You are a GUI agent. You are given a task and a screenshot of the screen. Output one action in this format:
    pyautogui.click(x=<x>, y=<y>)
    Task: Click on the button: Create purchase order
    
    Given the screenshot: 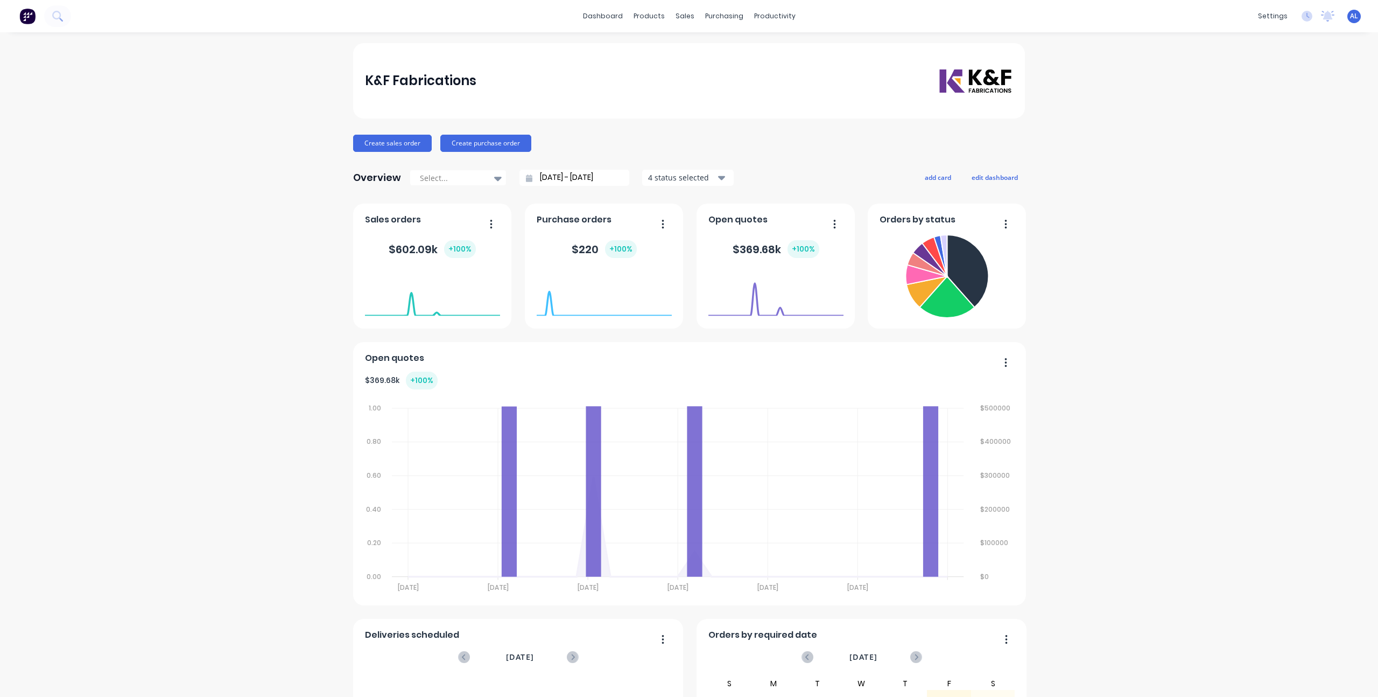 What is the action you would take?
    pyautogui.click(x=486, y=143)
    